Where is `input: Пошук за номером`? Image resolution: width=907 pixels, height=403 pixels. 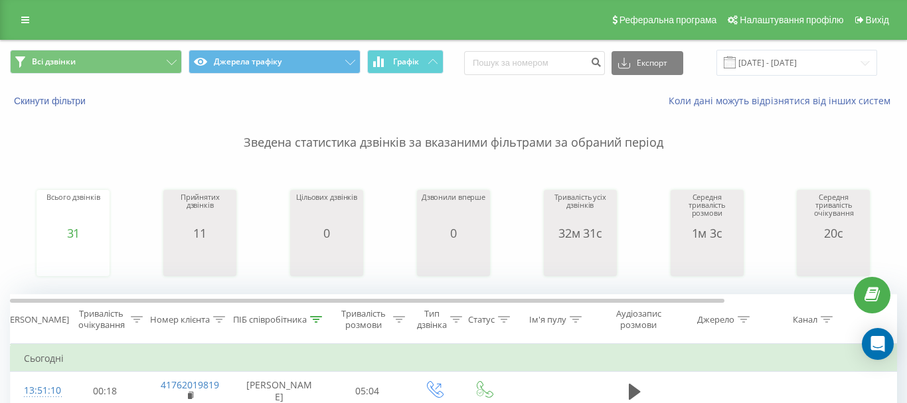
input: Пошук за номером is located at coordinates (535, 63).